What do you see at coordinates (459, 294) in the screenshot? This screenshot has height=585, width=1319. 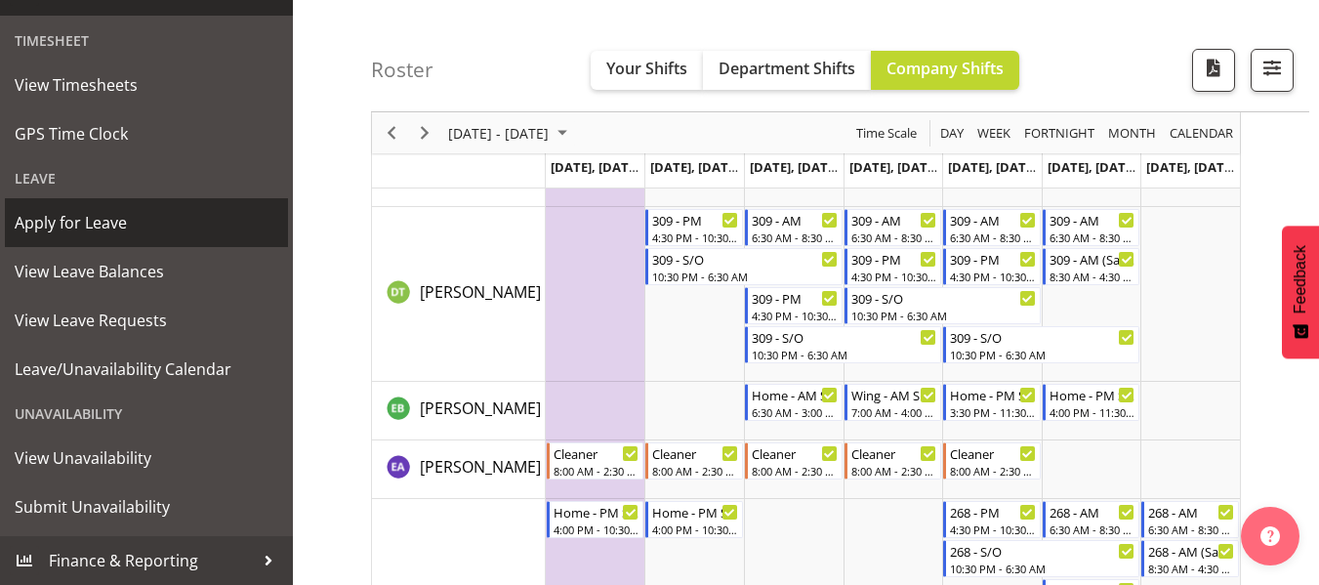 I see `td: Dipika Thapa resource` at bounding box center [459, 294].